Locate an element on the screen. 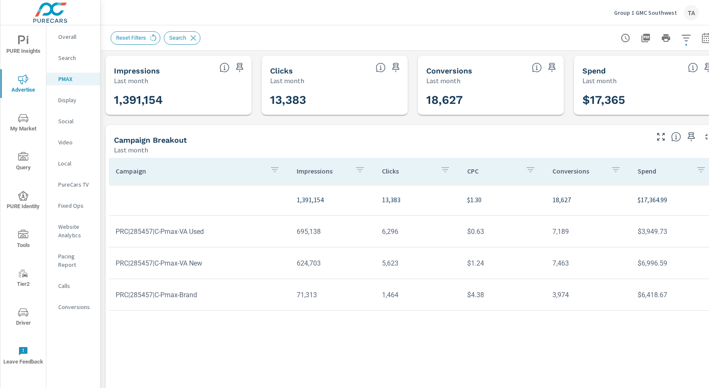  span: The number of times an ad was shown on your behalf. is located at coordinates (225, 68).